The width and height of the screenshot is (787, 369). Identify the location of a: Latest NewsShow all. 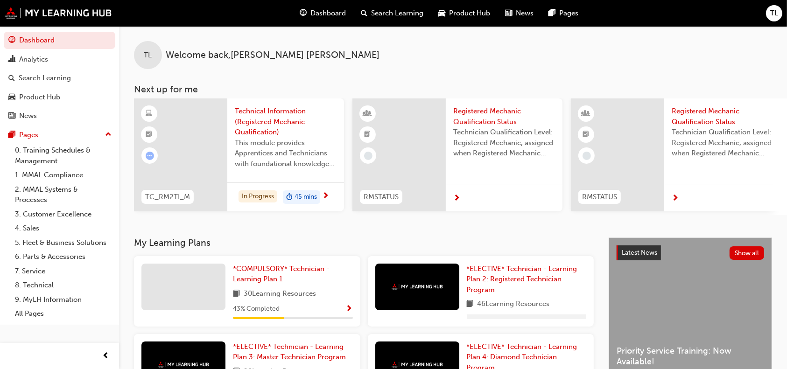
(690, 253).